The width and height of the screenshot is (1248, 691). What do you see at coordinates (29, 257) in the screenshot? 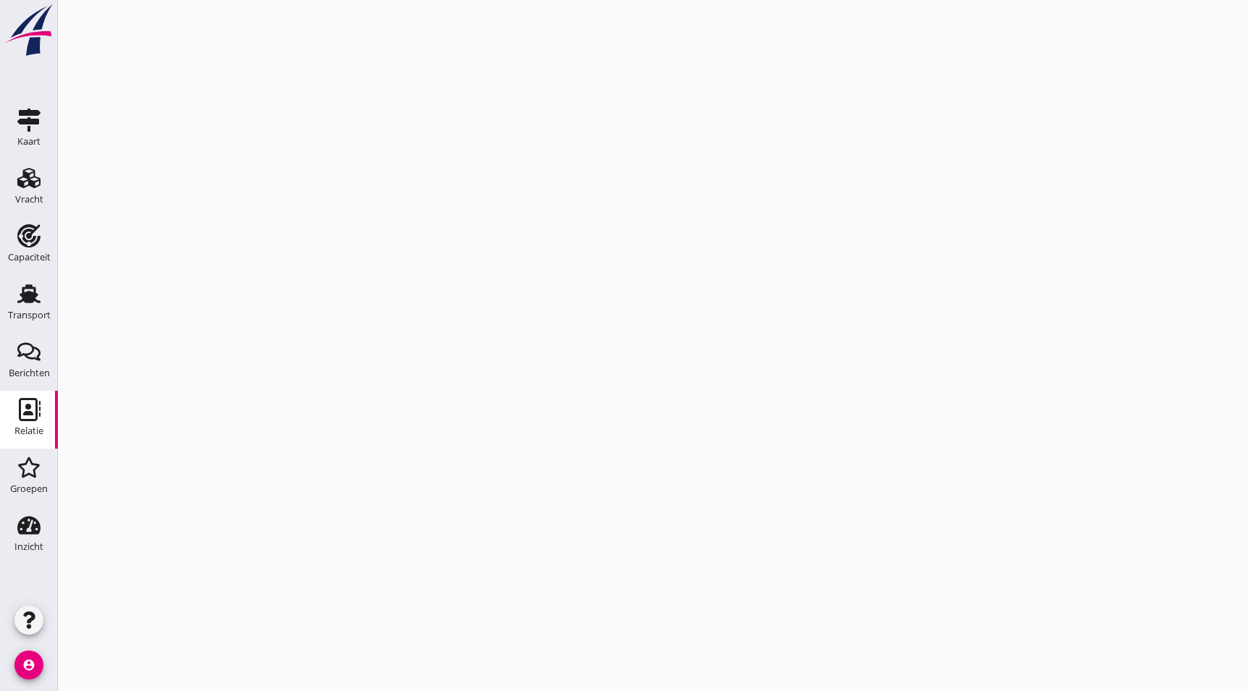
I see `div: Capaciteit` at bounding box center [29, 257].